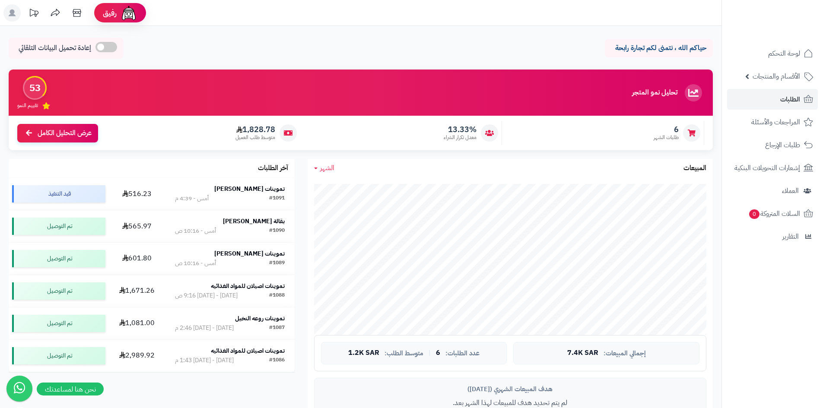 This screenshot has width=823, height=408. I want to click on div: #1089, so click(277, 264).